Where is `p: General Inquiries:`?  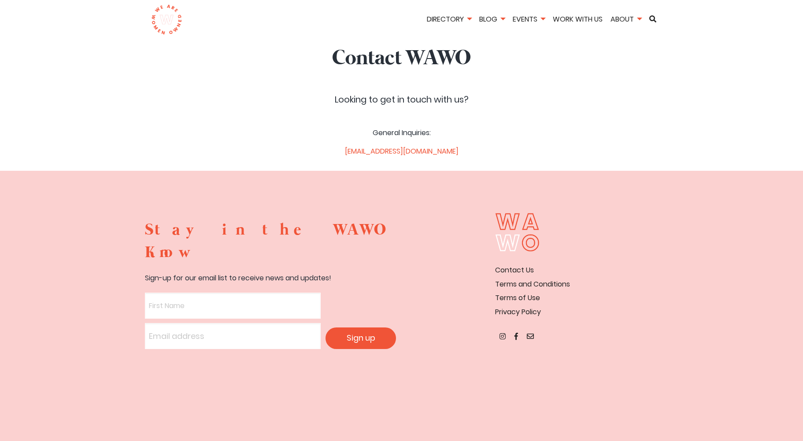
p: General Inquiries: is located at coordinates (402, 133).